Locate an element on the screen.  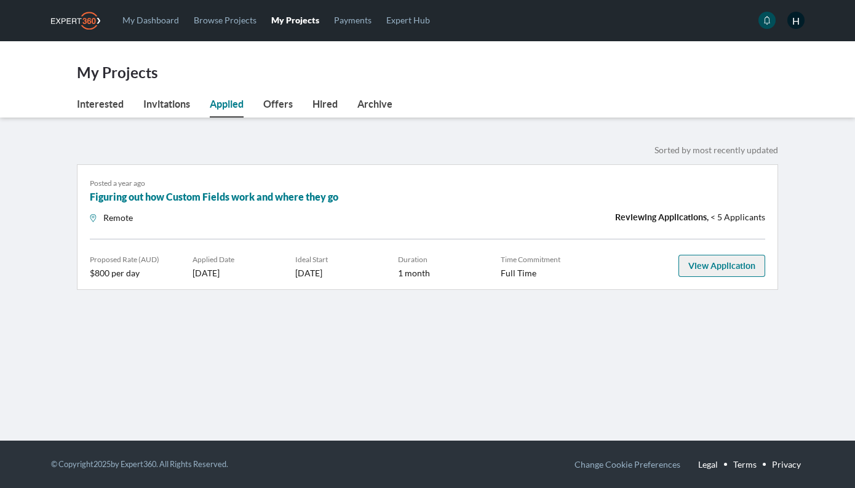
span: $800 per day is located at coordinates (114, 273).